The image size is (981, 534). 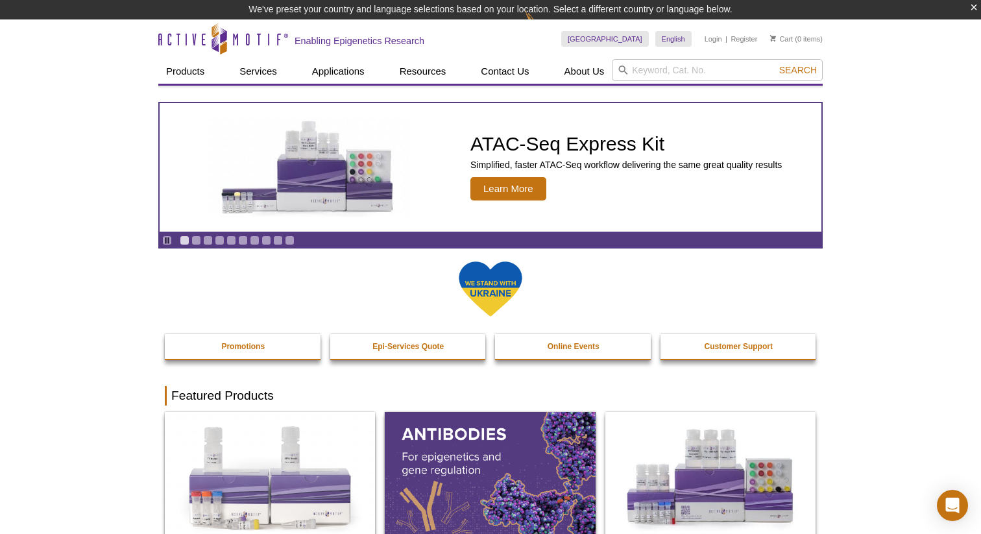 What do you see at coordinates (491, 289) in the screenshot?
I see `img: We Stand With Ukraine` at bounding box center [491, 289].